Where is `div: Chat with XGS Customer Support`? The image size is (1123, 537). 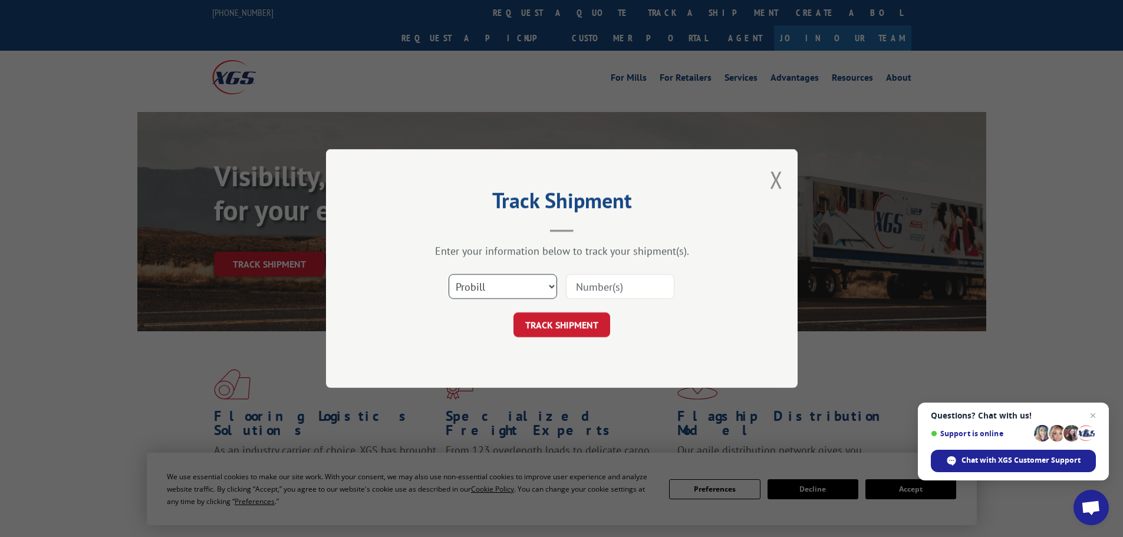 div: Chat with XGS Customer Support is located at coordinates (1013, 461).